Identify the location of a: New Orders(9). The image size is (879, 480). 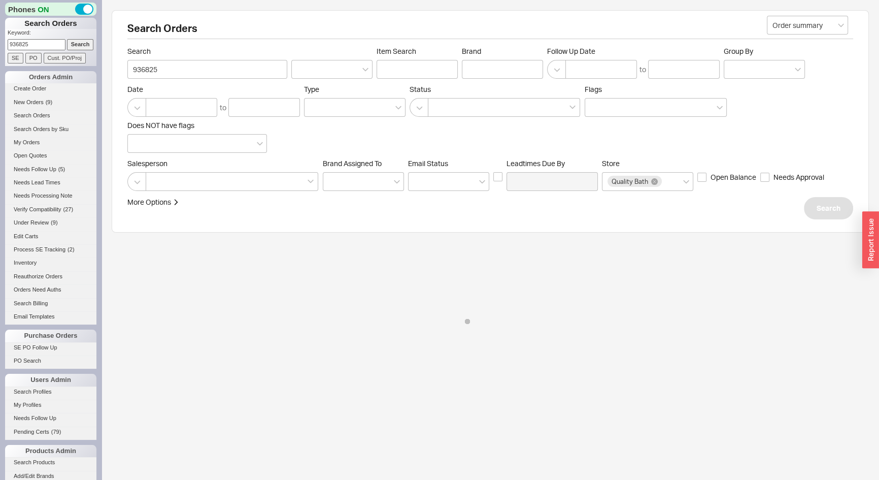
(51, 102).